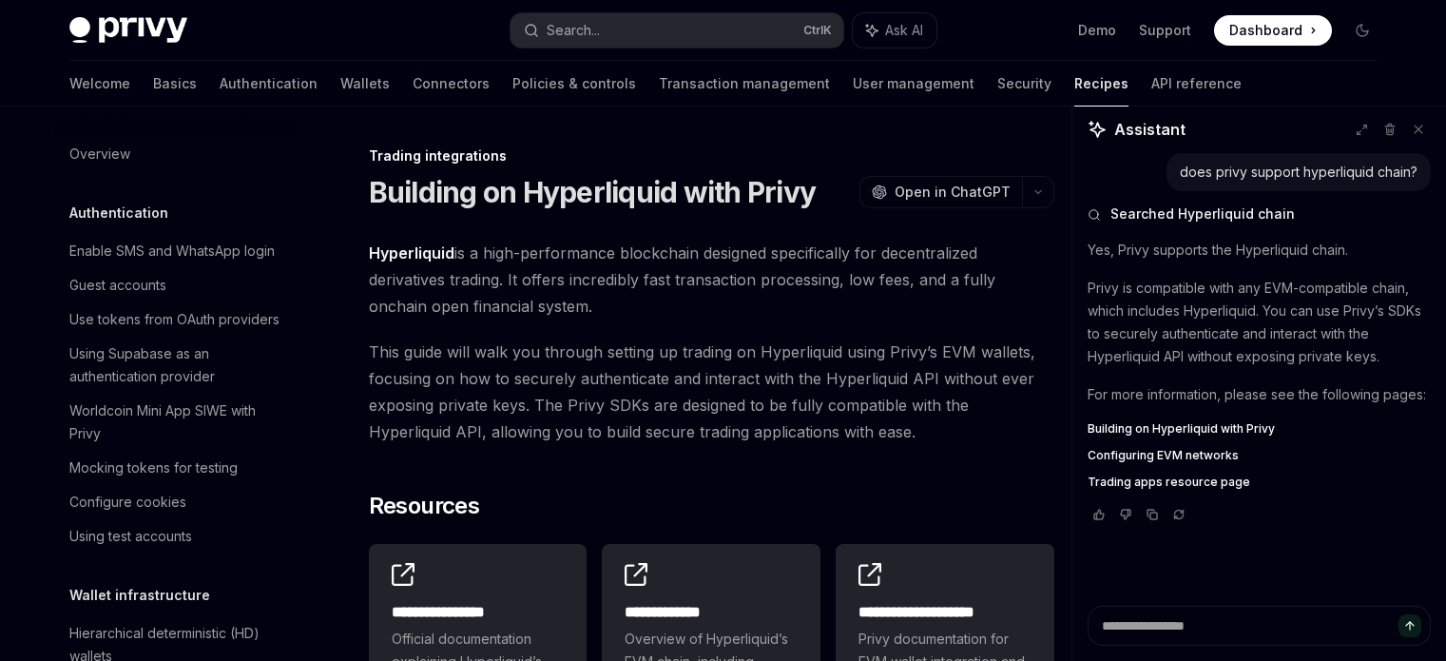 The width and height of the screenshot is (1446, 661). Describe the element at coordinates (100, 84) in the screenshot. I see `a: Welcome` at that location.